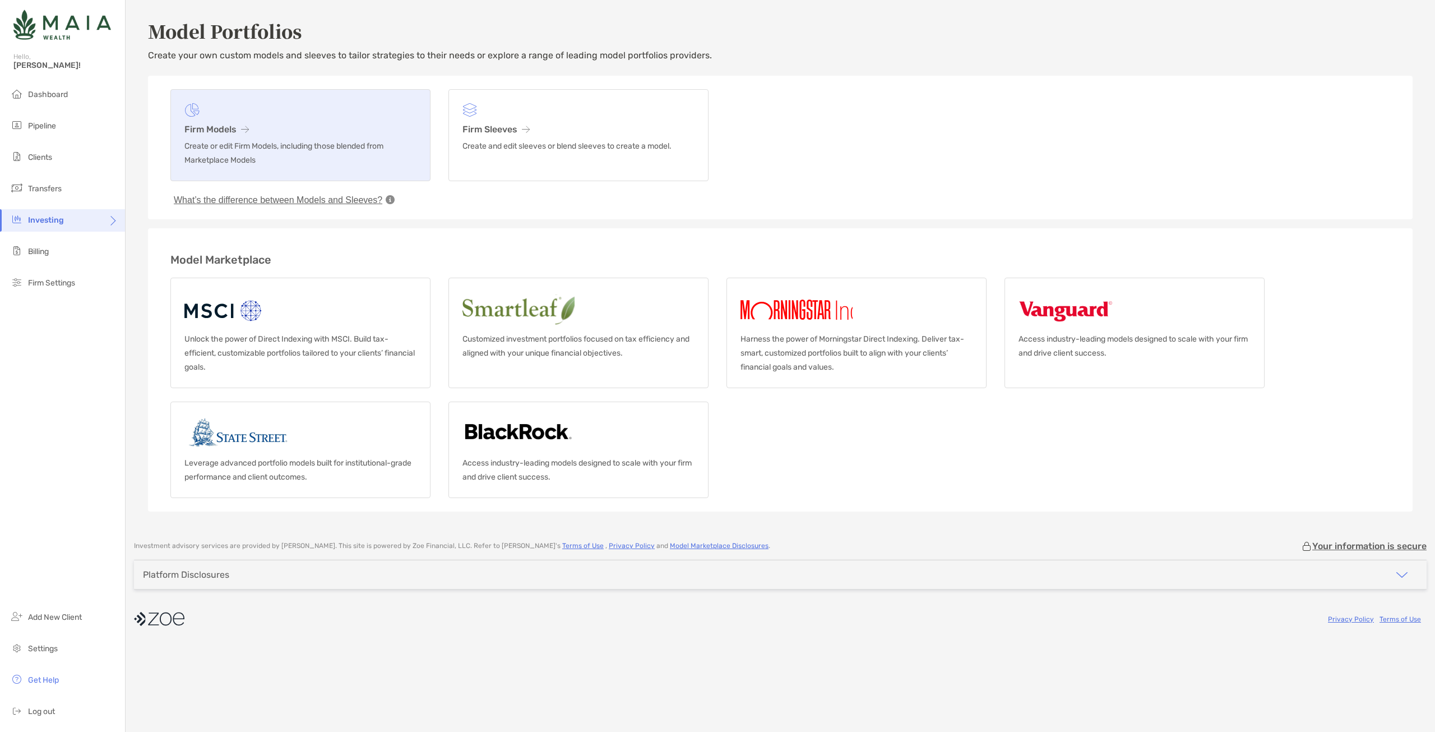  Describe the element at coordinates (579, 146) in the screenshot. I see `p: Create and edit sleeves or blend sleeves to create a model.` at that location.